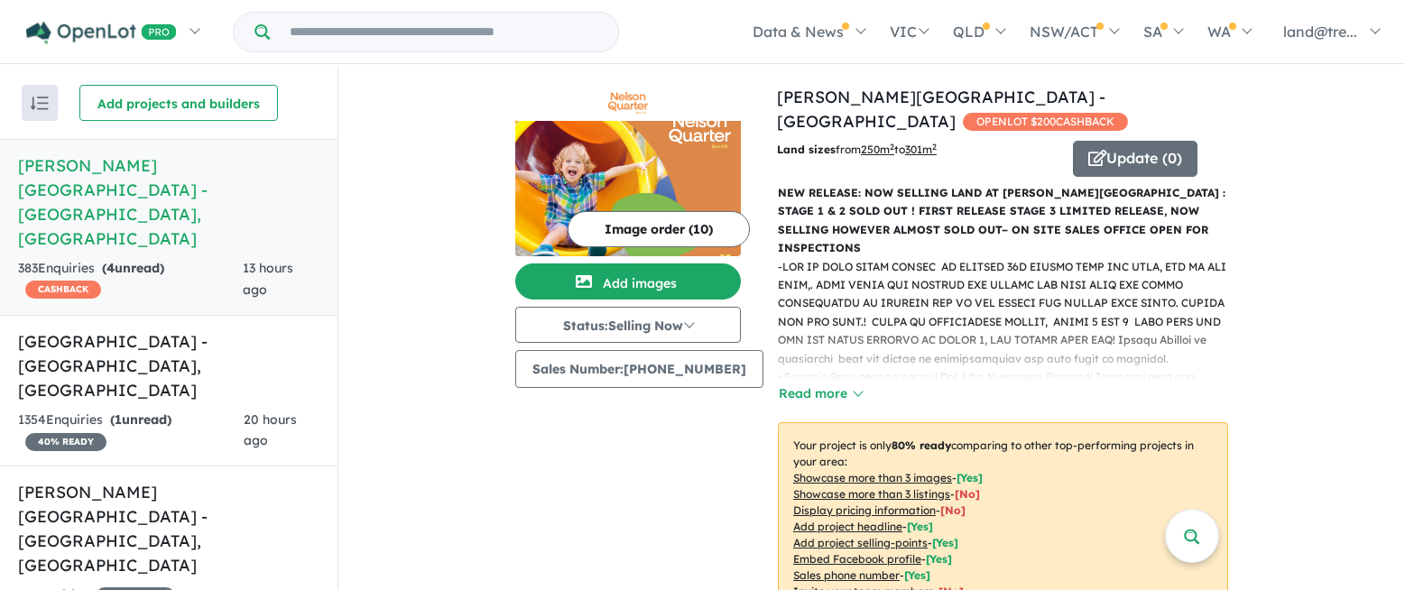 This screenshot has height=590, width=1405. I want to click on button: Image order (10), so click(659, 229).